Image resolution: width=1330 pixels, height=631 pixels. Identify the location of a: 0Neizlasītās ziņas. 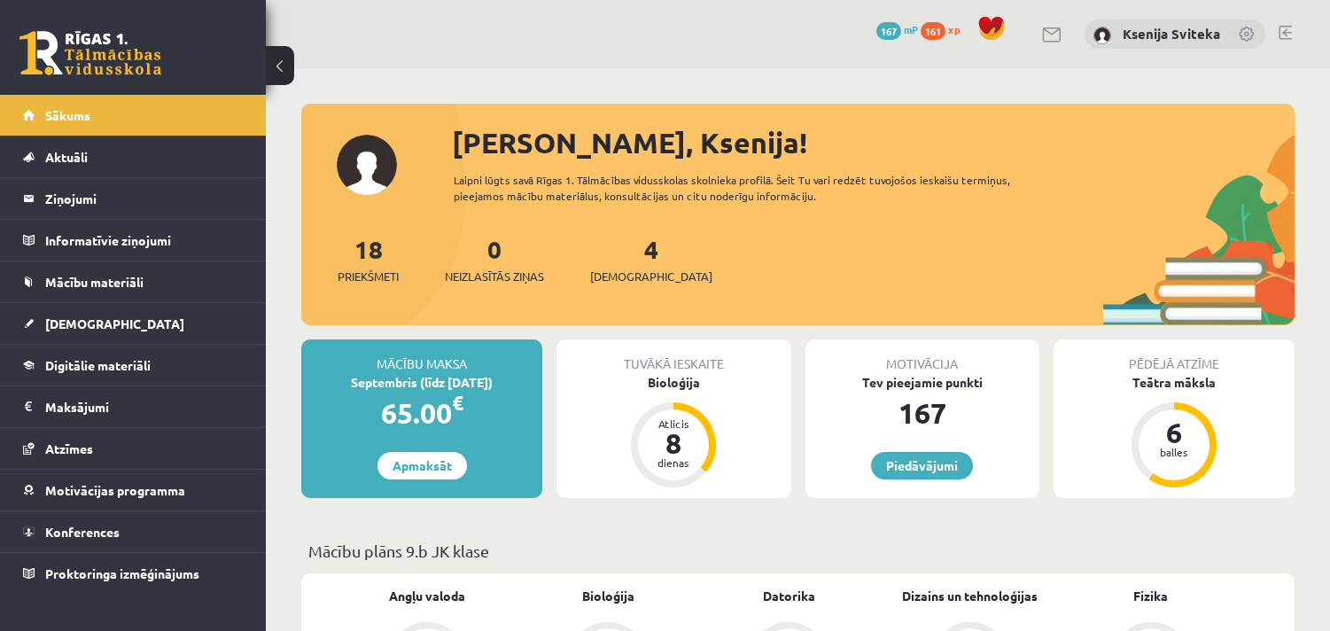
(495, 259).